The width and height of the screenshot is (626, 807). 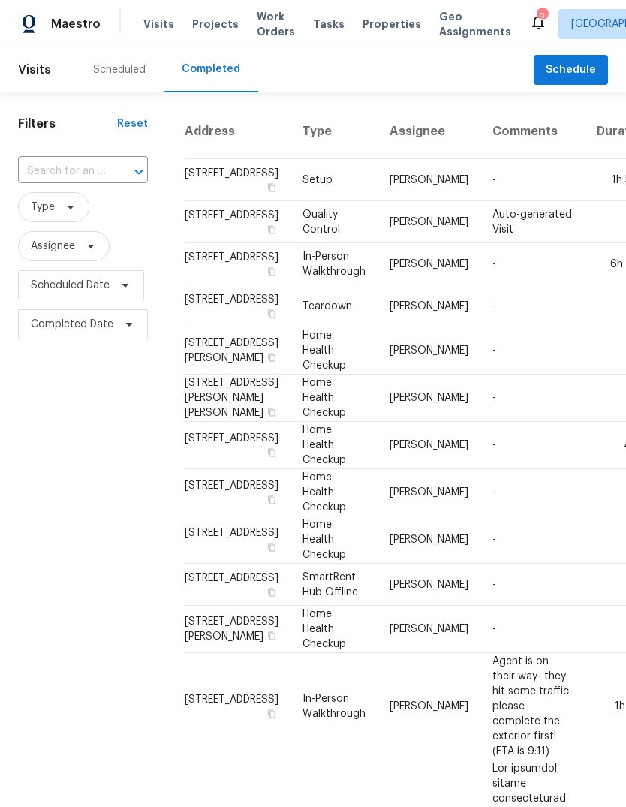 I want to click on td: Auto-generated Visit, so click(x=532, y=222).